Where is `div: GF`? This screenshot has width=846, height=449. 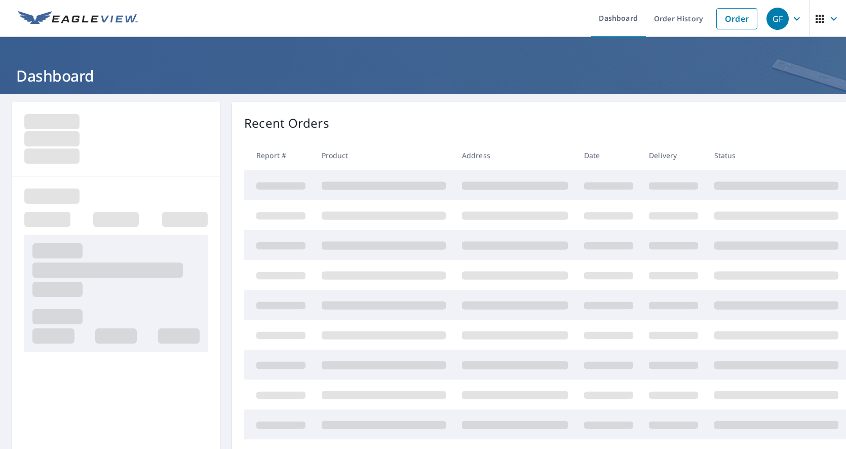 div: GF is located at coordinates (778, 19).